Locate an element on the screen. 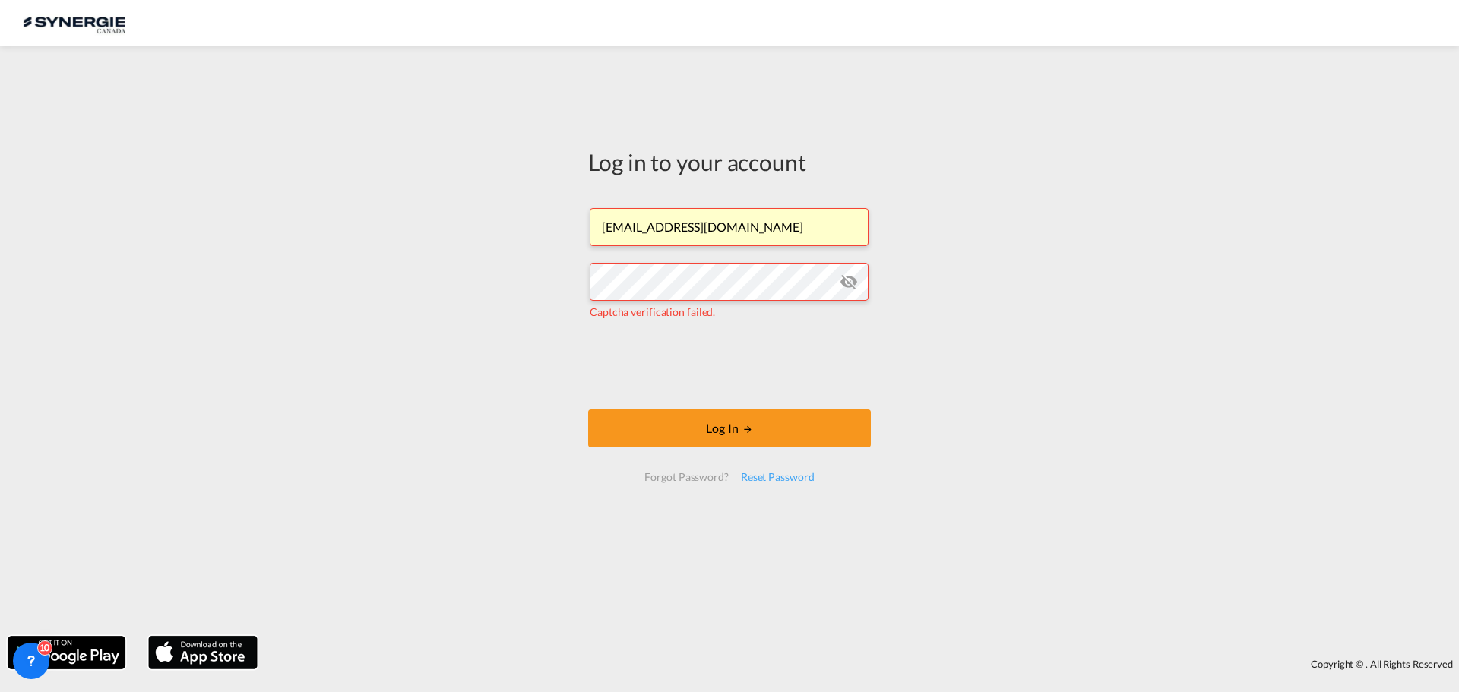 The width and height of the screenshot is (1459, 692). img: google.png is located at coordinates (66, 653).